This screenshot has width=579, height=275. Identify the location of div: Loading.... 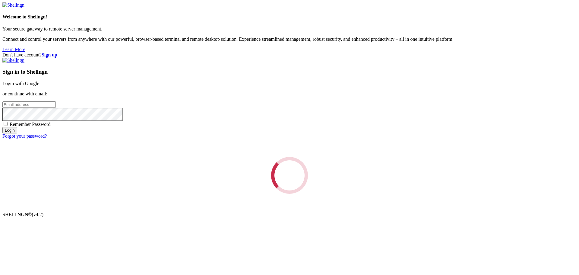
(289, 175).